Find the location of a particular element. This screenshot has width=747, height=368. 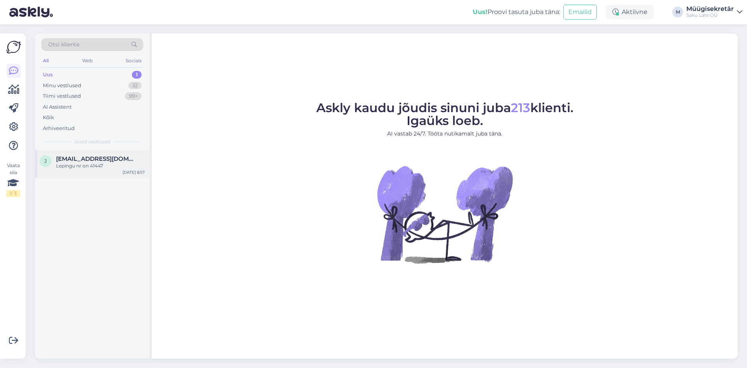

span: j is located at coordinates (46, 161).